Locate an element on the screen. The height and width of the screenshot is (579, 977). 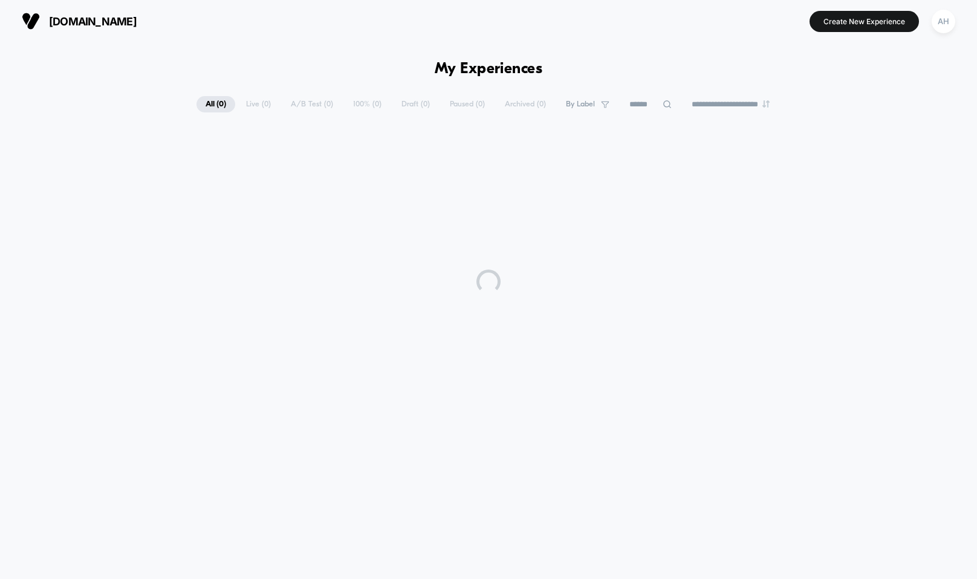
span: All ( 0 ) is located at coordinates (216, 104).